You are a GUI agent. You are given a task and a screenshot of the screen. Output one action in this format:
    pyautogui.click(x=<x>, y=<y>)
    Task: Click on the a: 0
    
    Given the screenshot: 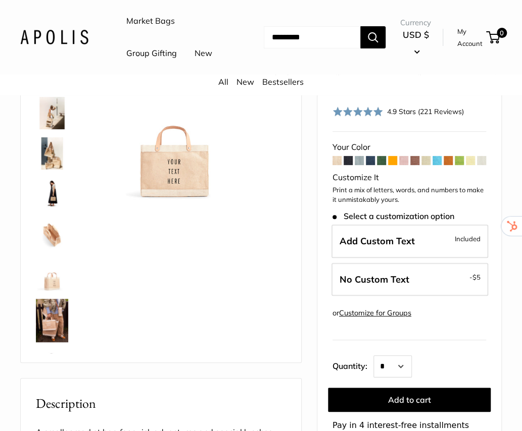 What is the action you would take?
    pyautogui.click(x=493, y=37)
    